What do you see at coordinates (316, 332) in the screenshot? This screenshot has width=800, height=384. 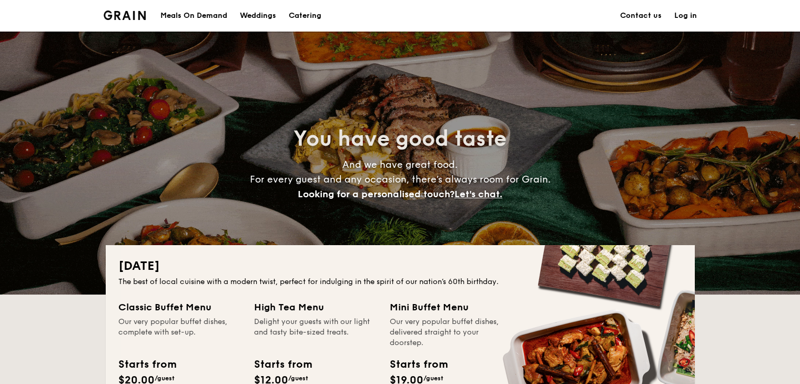 I see `div: Delight your guests with our light and tasty bite-sized treats.` at bounding box center [316, 332].